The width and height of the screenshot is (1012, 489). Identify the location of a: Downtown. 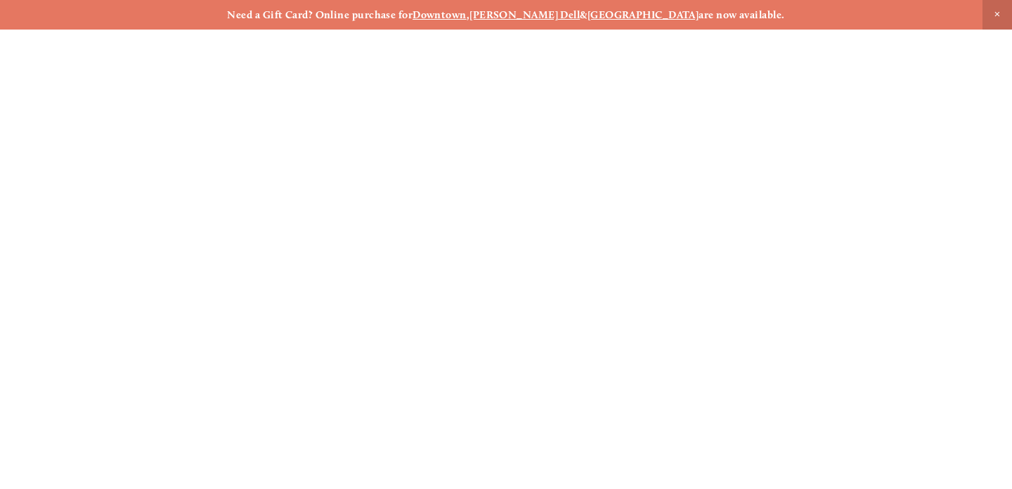
(439, 15).